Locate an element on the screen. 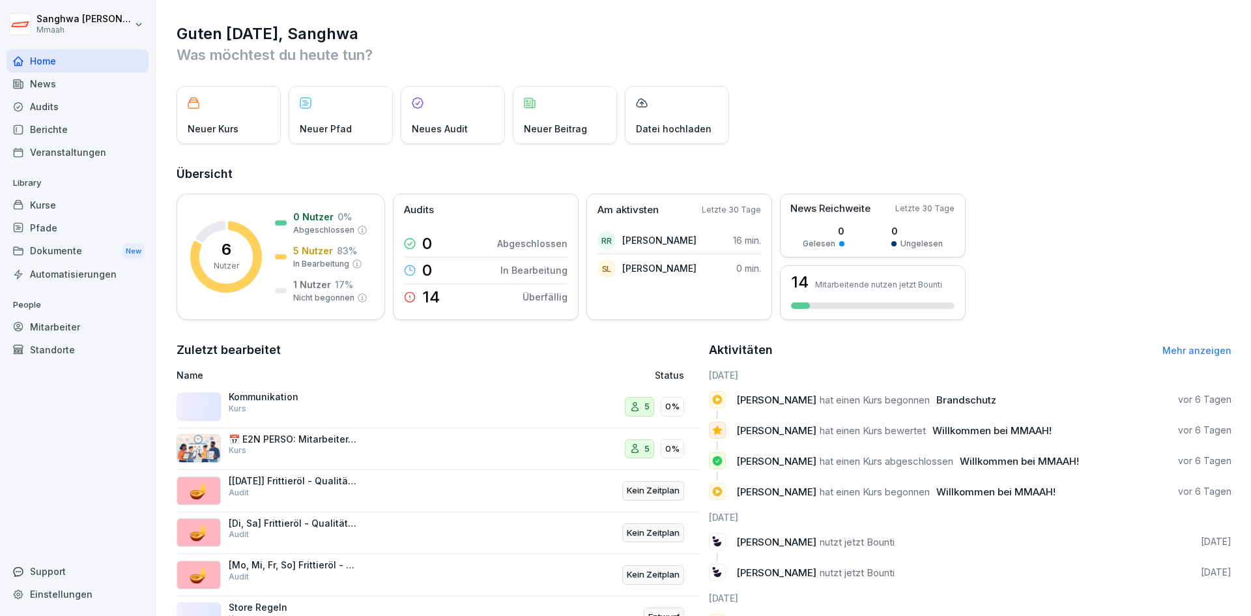  p: Was möchtest du heute tun? is located at coordinates (704, 55).